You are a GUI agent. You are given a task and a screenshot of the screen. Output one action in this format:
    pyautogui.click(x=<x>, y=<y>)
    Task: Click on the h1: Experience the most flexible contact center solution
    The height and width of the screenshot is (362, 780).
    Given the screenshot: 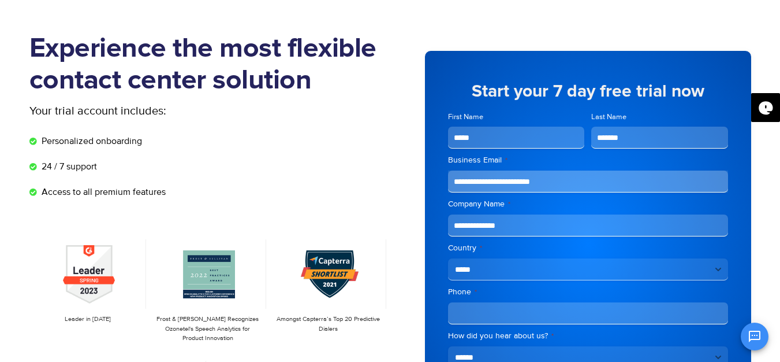 What is the action you would take?
    pyautogui.click(x=210, y=65)
    